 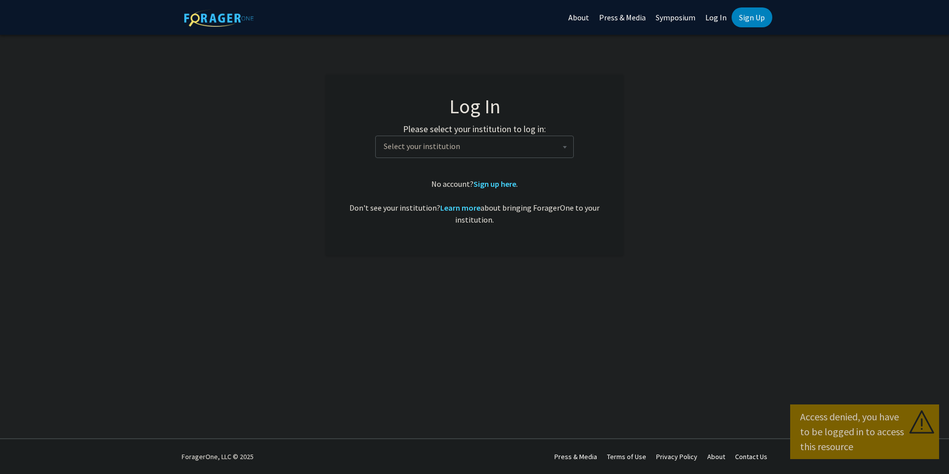 I want to click on div: ForagerOne, LLC © 2025, so click(x=218, y=456).